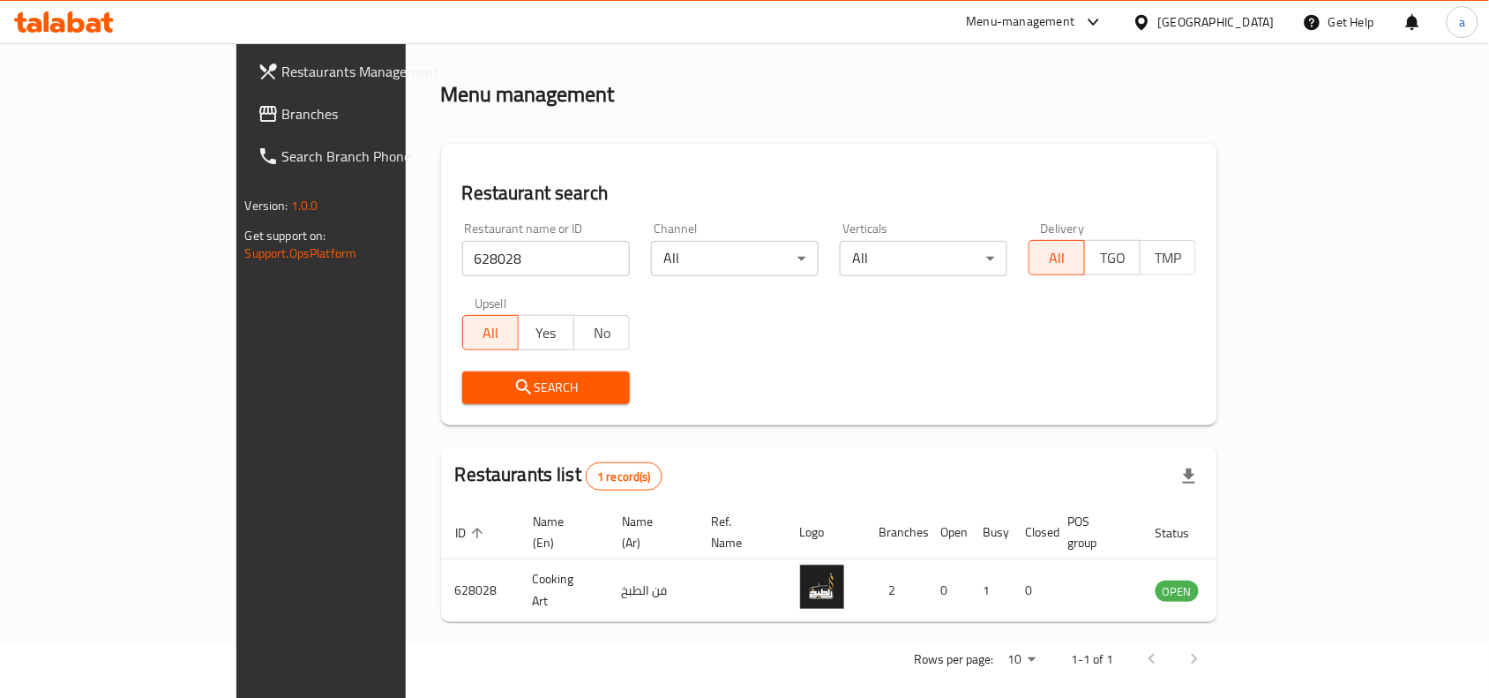 This screenshot has height=698, width=1489. Describe the element at coordinates (558, 475) in the screenshot. I see `h2: Restaurants list` at that location.